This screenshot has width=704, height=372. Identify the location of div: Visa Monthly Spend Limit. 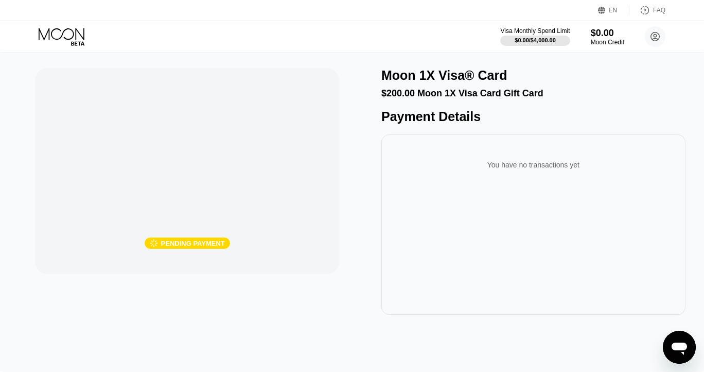
(535, 31).